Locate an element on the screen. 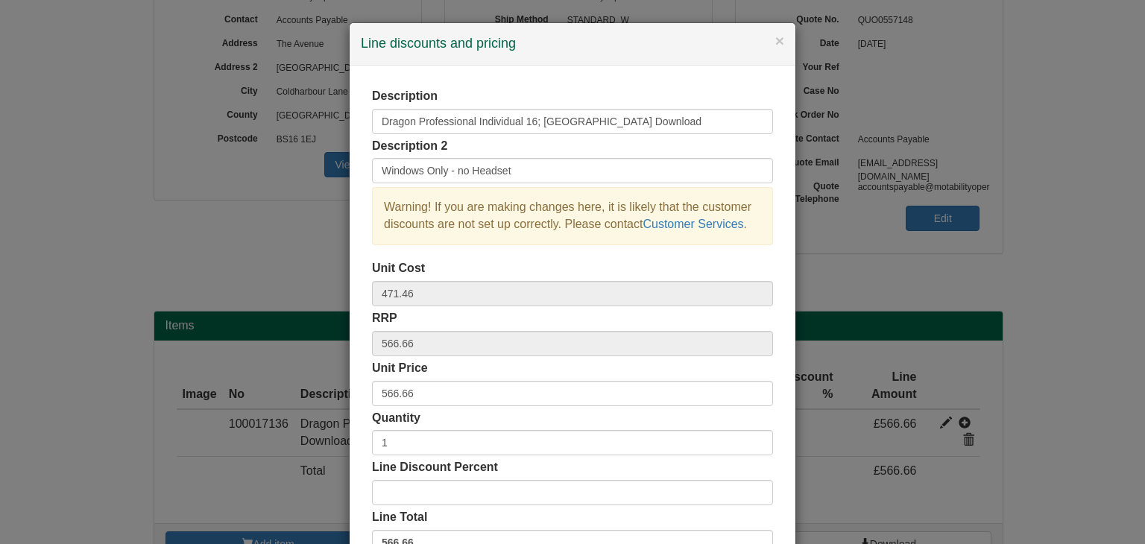  label: Description is located at coordinates (405, 96).